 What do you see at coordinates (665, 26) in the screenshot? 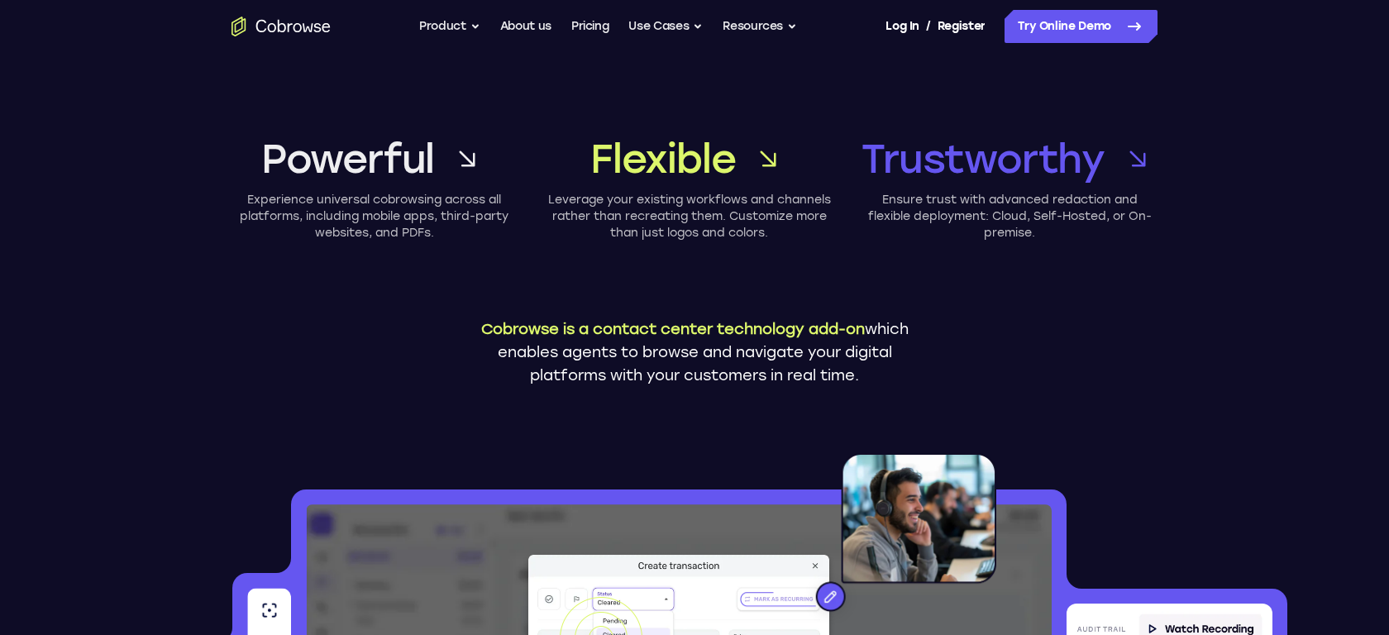
I see `button: Use Cases` at bounding box center [665, 26].